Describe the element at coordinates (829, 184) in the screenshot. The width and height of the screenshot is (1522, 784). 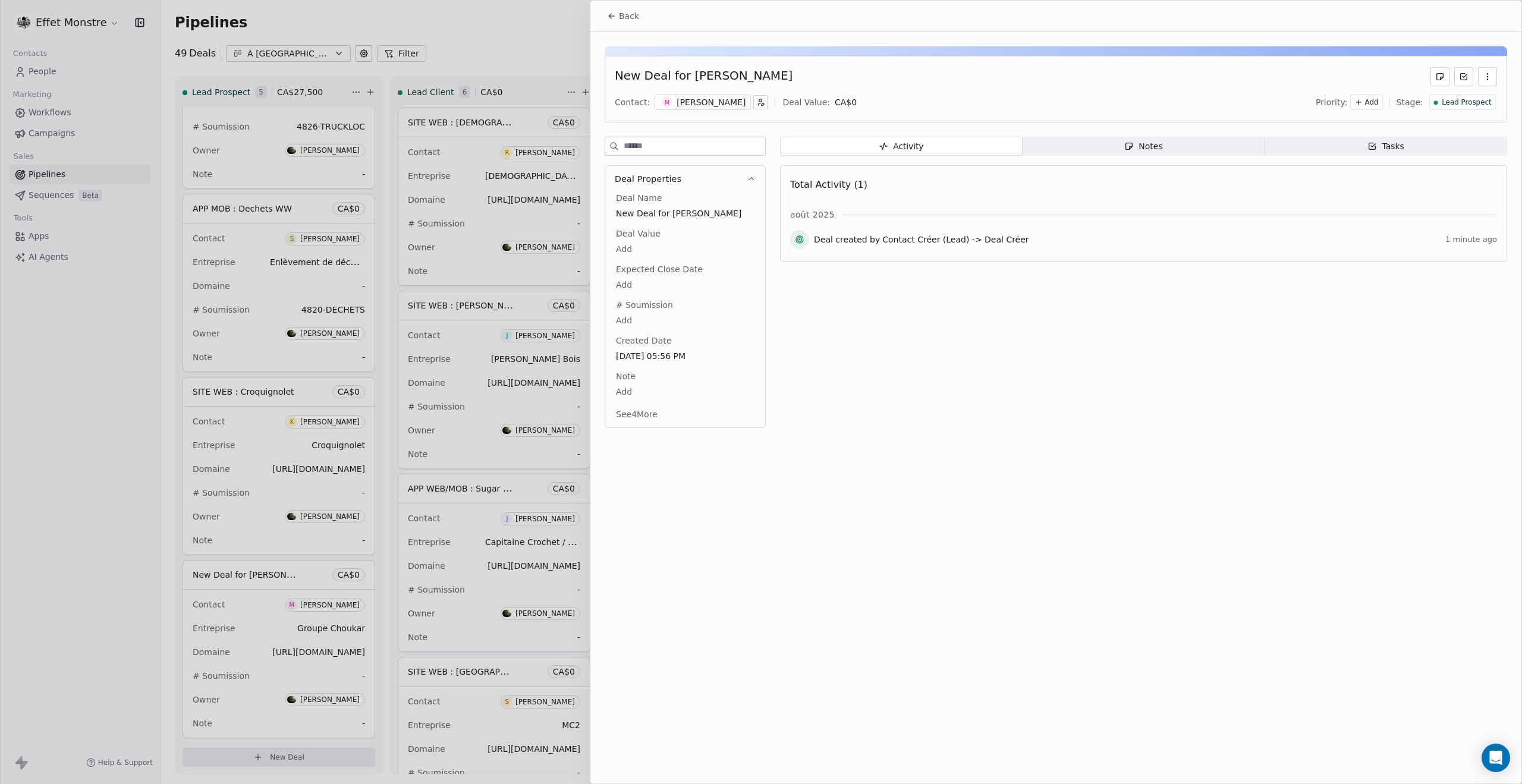
I see `span: Total Activity (1)` at that location.